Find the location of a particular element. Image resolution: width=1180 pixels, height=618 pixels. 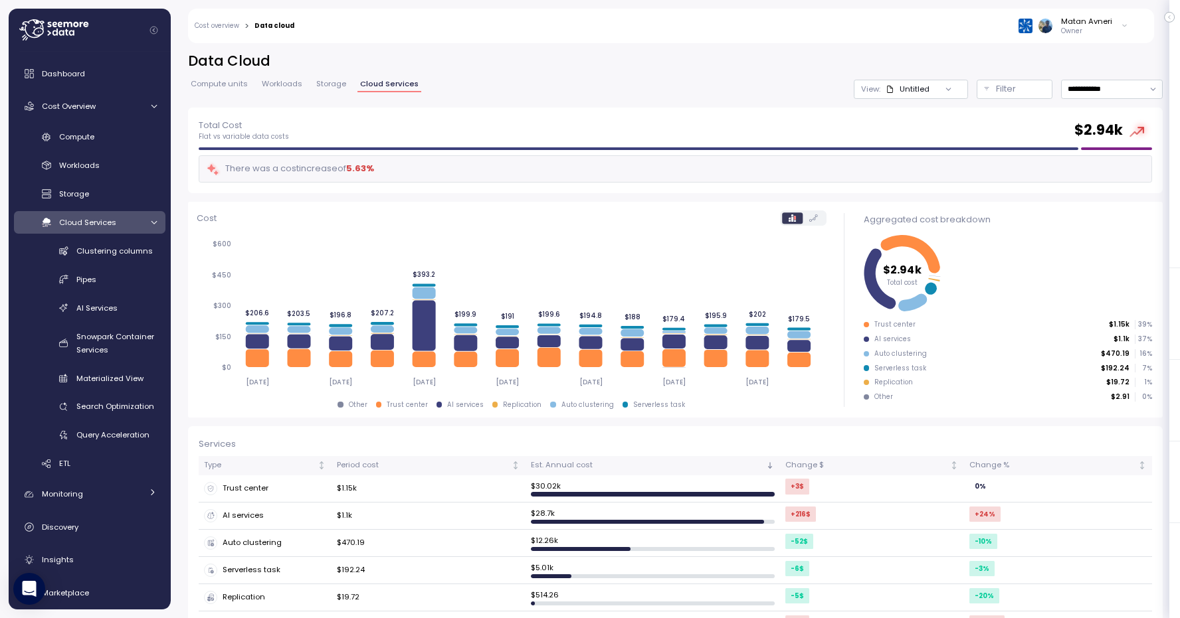

tspan: $191 is located at coordinates (507, 316).